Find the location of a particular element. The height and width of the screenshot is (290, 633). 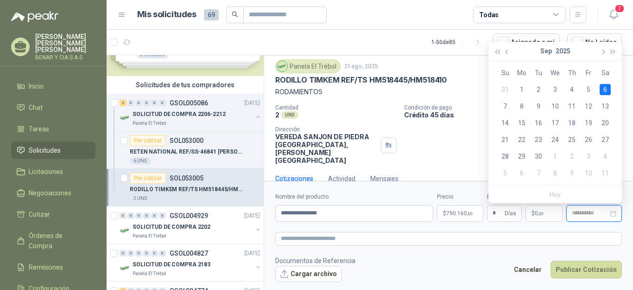

td: 2025-09-29 is located at coordinates (522, 156).